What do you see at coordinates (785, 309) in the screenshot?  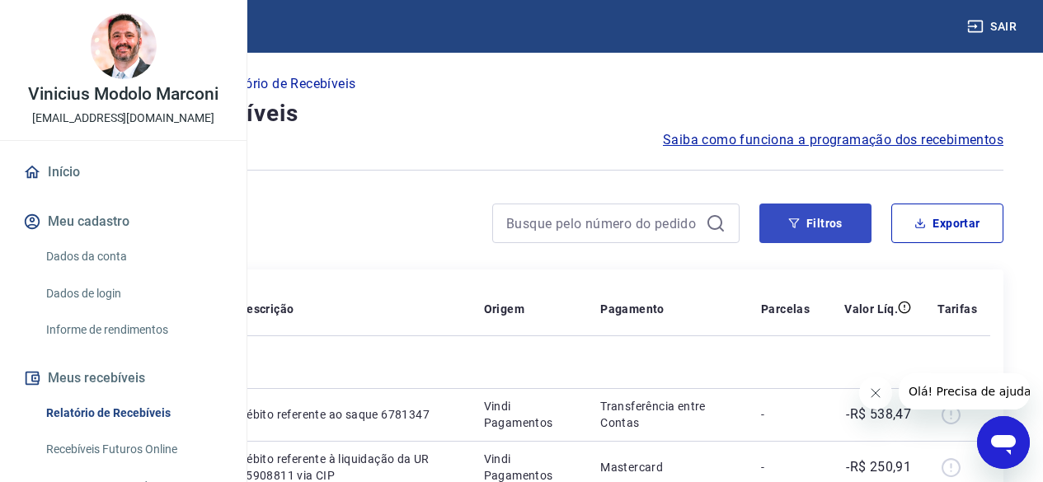 I see `p: Parcelas` at bounding box center [785, 309].